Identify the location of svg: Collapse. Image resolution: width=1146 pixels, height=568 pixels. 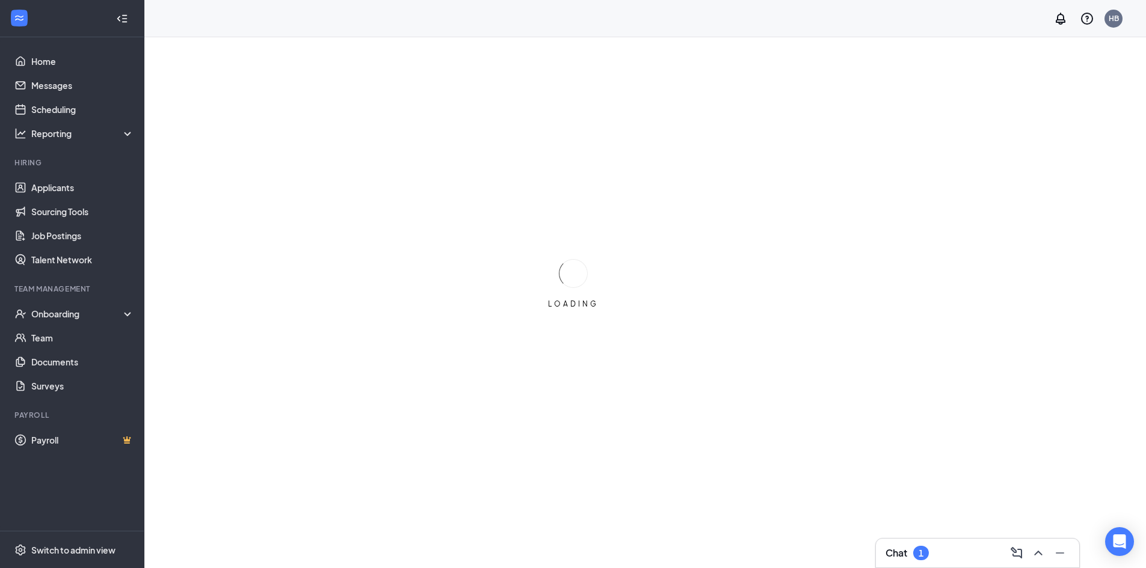
(122, 19).